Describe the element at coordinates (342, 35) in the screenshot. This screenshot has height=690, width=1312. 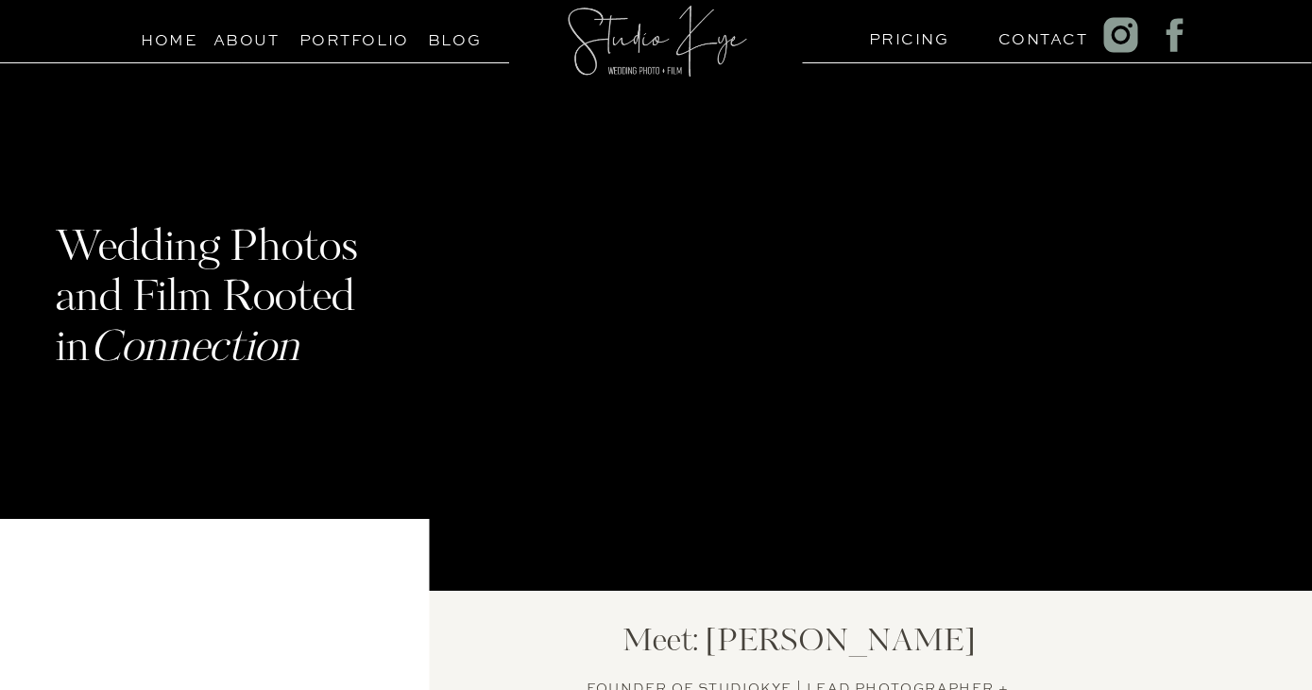
I see `h3: Portfolio` at that location.